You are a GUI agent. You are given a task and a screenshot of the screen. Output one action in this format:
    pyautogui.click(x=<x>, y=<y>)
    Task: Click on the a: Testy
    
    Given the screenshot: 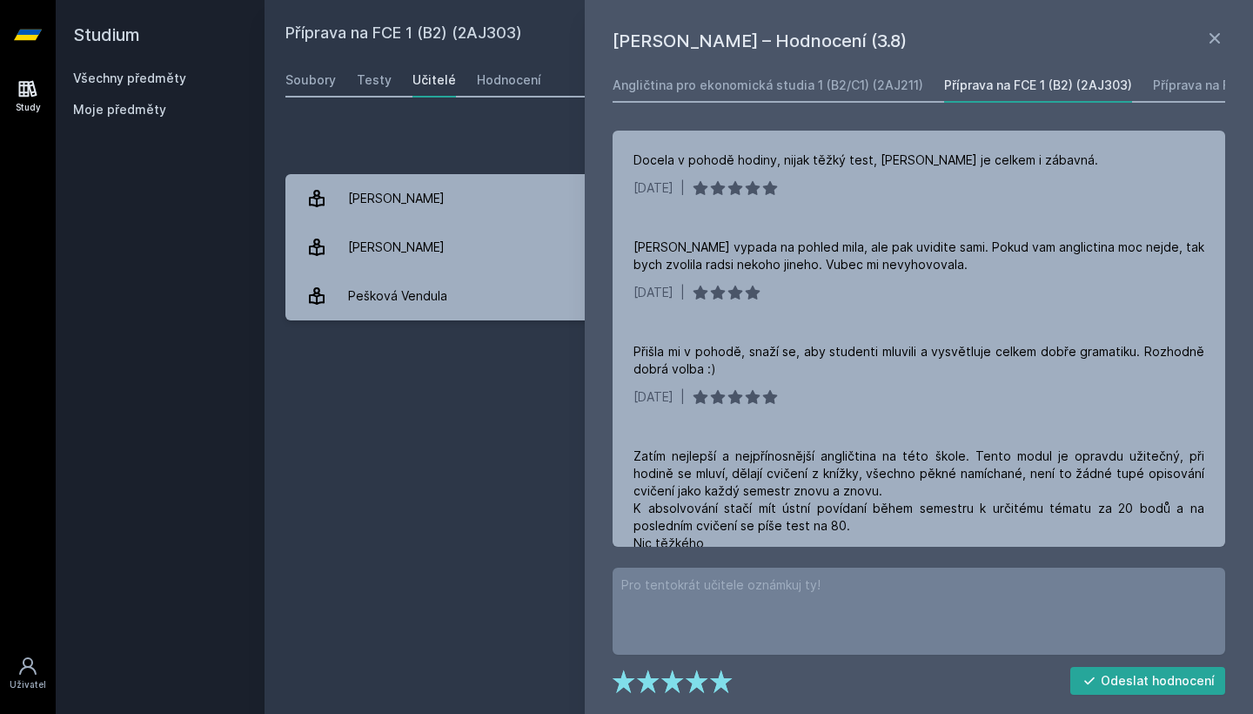 What is the action you would take?
    pyautogui.click(x=374, y=80)
    